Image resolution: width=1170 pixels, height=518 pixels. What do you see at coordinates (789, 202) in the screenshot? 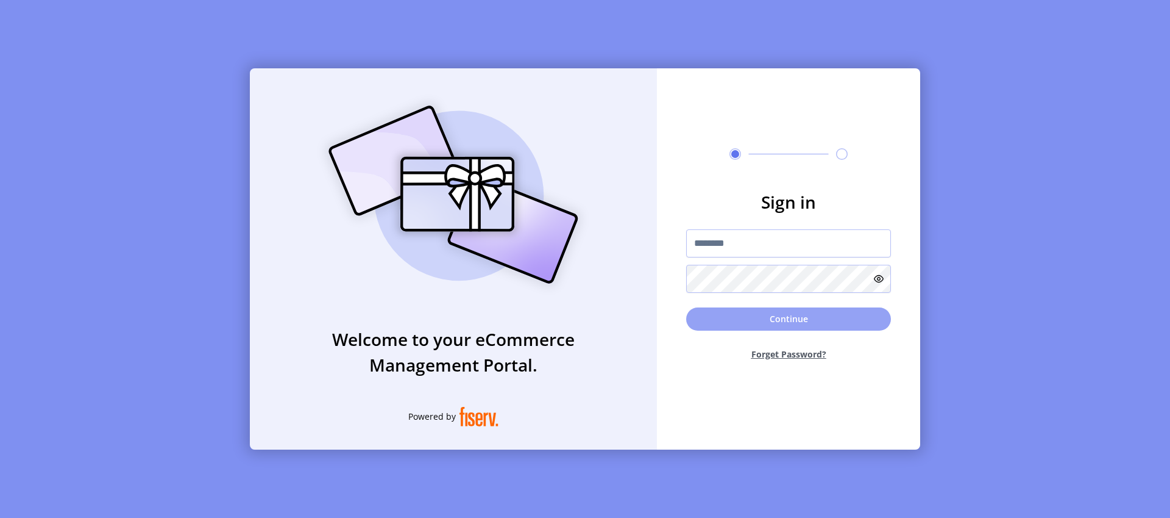
I see `h3: Sign in` at bounding box center [789, 202].